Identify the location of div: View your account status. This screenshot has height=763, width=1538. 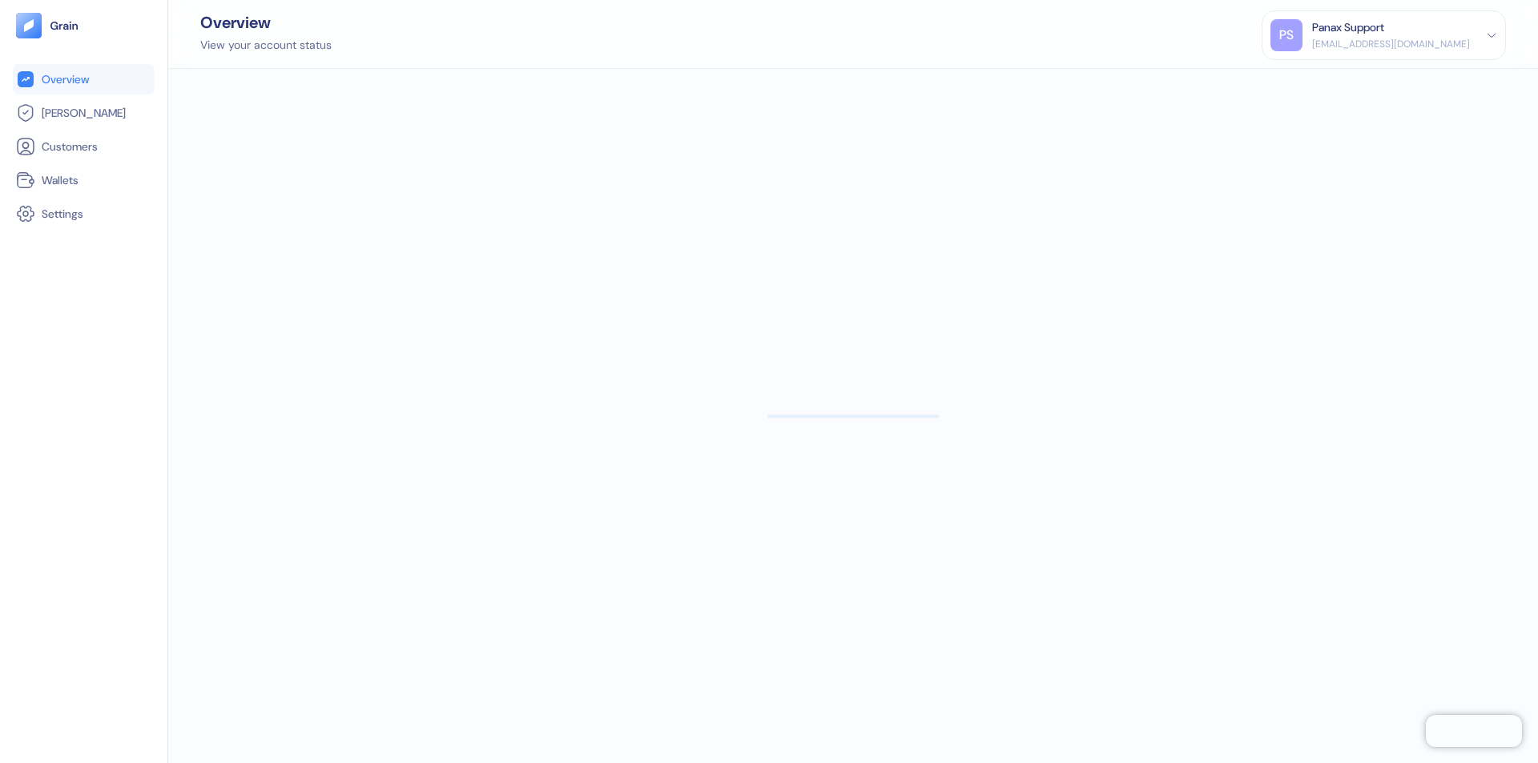
(266, 45).